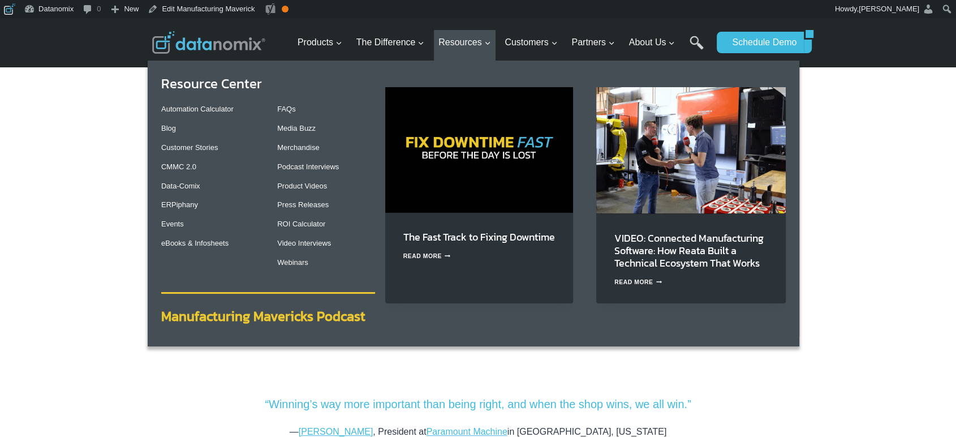 The image size is (956, 437). Describe the element at coordinates (189, 147) in the screenshot. I see `a: Customer Stories` at that location.